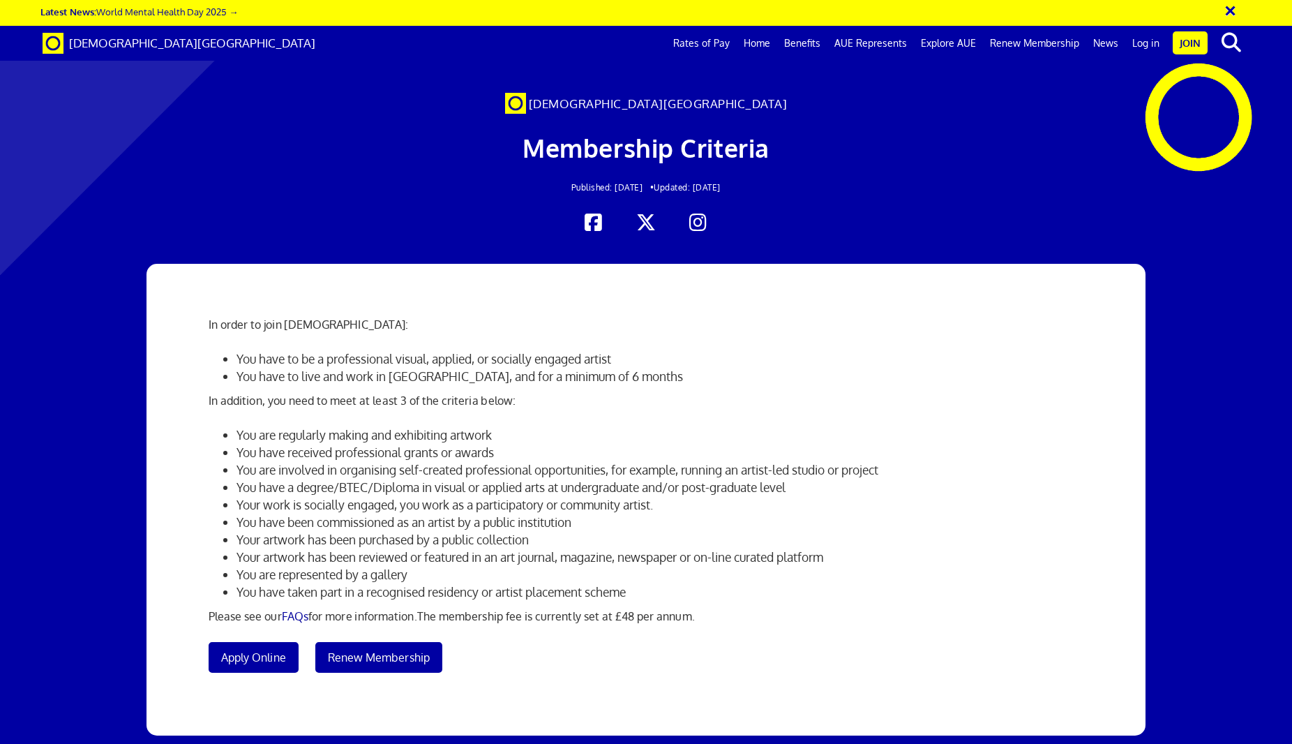 The height and width of the screenshot is (744, 1292). What do you see at coordinates (660, 359) in the screenshot?
I see `li: You have to be a professional visual, applied, or socially engaged artist` at bounding box center [660, 359].